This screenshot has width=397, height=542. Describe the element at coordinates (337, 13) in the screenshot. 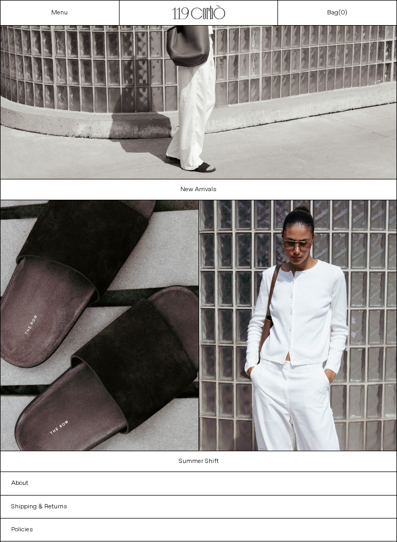

I see `a: Bag()` at that location.